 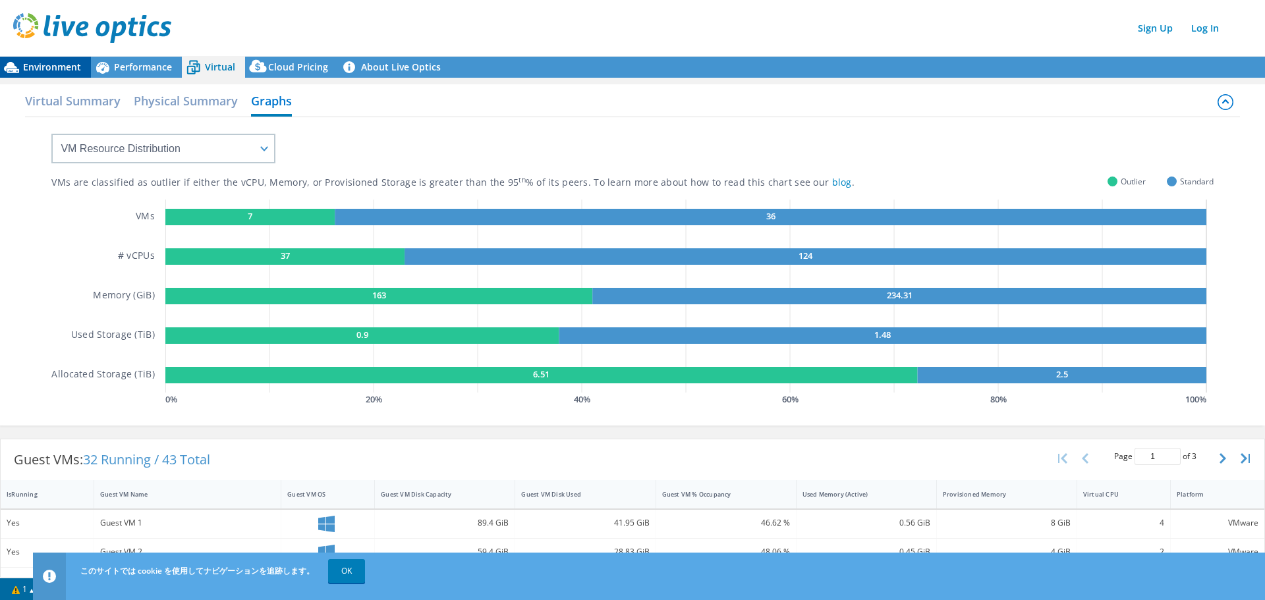 What do you see at coordinates (770, 216) in the screenshot?
I see `text: 36` at bounding box center [770, 216].